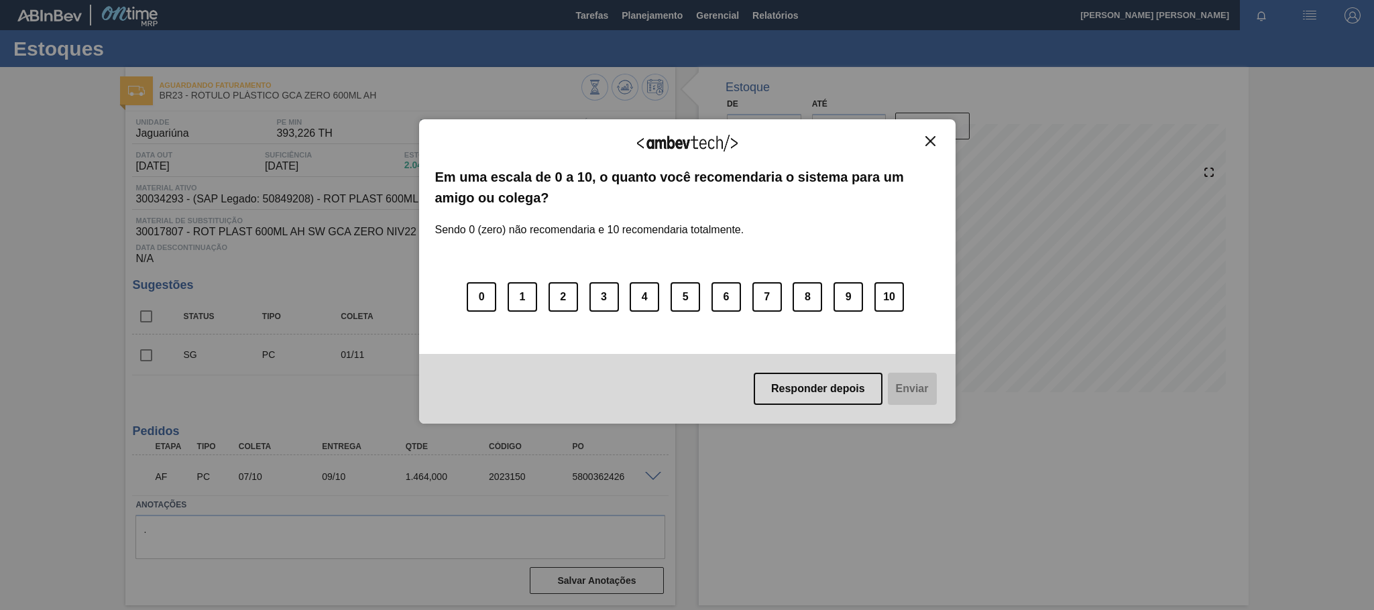  What do you see at coordinates (889, 297) in the screenshot?
I see `button: 10` at bounding box center [889, 297].